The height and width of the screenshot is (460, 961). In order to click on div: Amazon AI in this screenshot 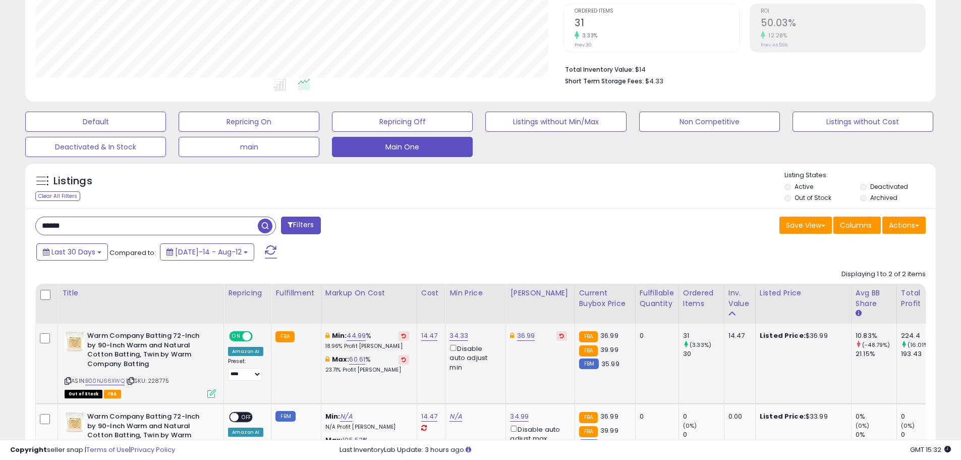, I will do `click(246, 351)`.